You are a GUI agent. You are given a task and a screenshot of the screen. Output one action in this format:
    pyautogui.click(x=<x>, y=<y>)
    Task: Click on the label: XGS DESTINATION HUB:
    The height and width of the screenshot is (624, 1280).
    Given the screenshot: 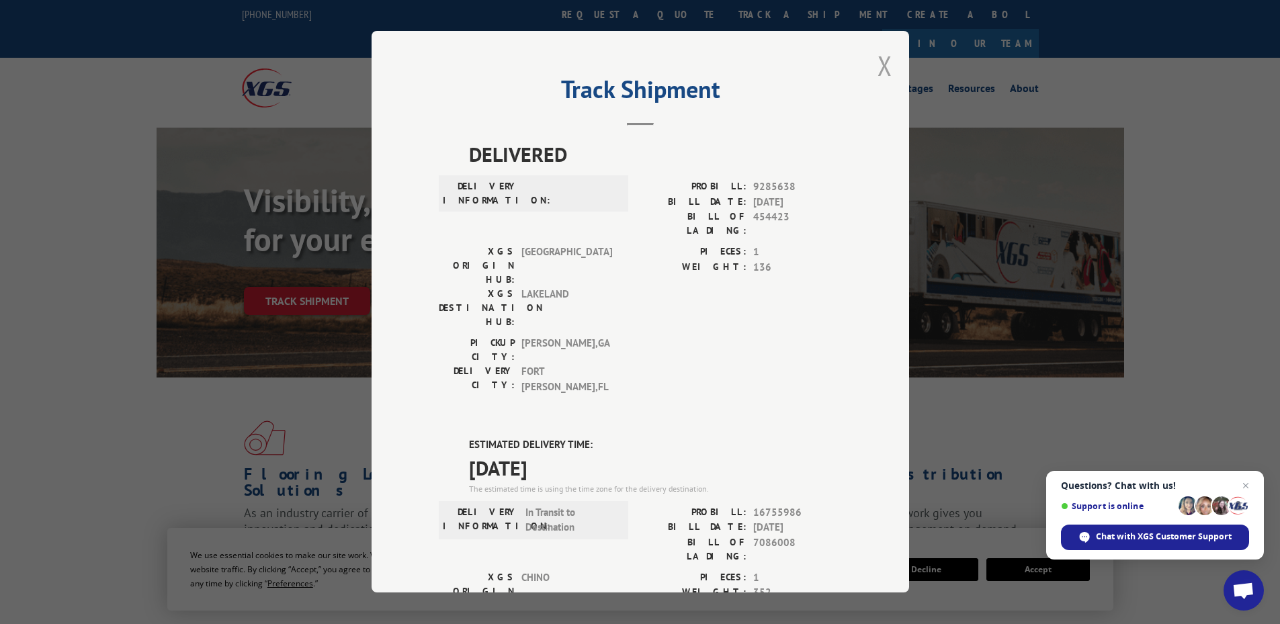 What is the action you would take?
    pyautogui.click(x=476, y=308)
    